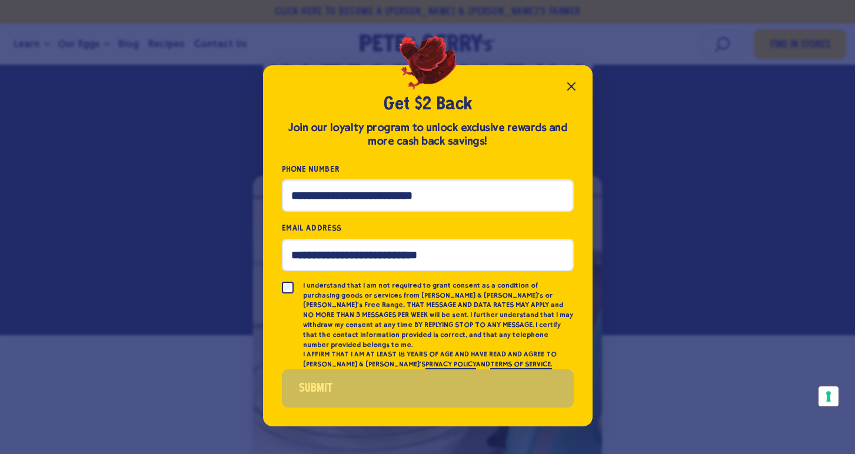  What do you see at coordinates (571, 86) in the screenshot?
I see `button: Close popup` at bounding box center [571, 86].